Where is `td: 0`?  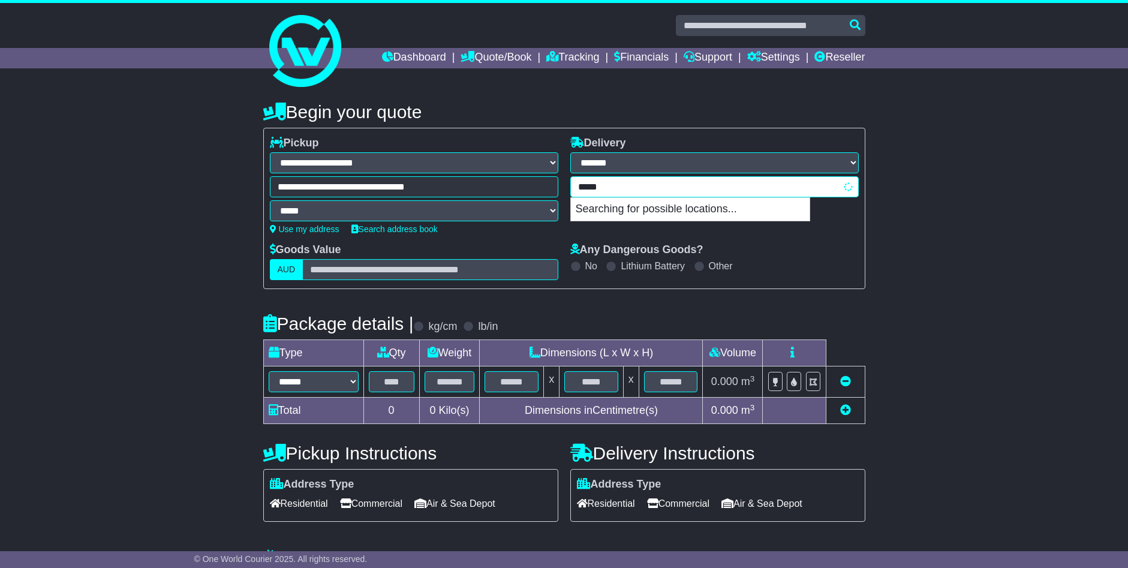
td: 0 is located at coordinates (391, 411).